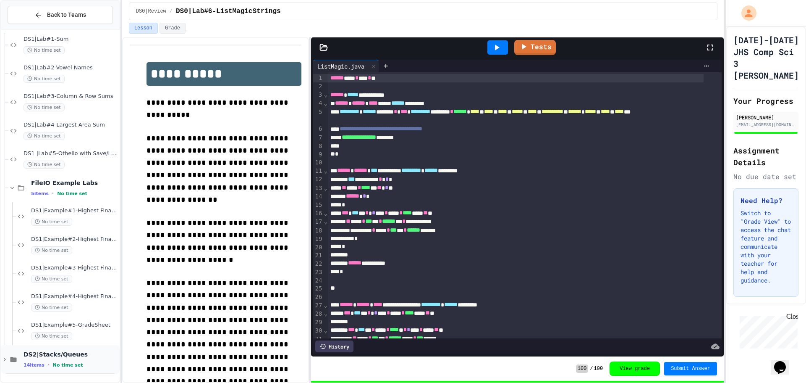 This screenshot has height=383, width=806. Describe the element at coordinates (71, 354) in the screenshot. I see `span: DS2|Stacks/Queues` at that location.